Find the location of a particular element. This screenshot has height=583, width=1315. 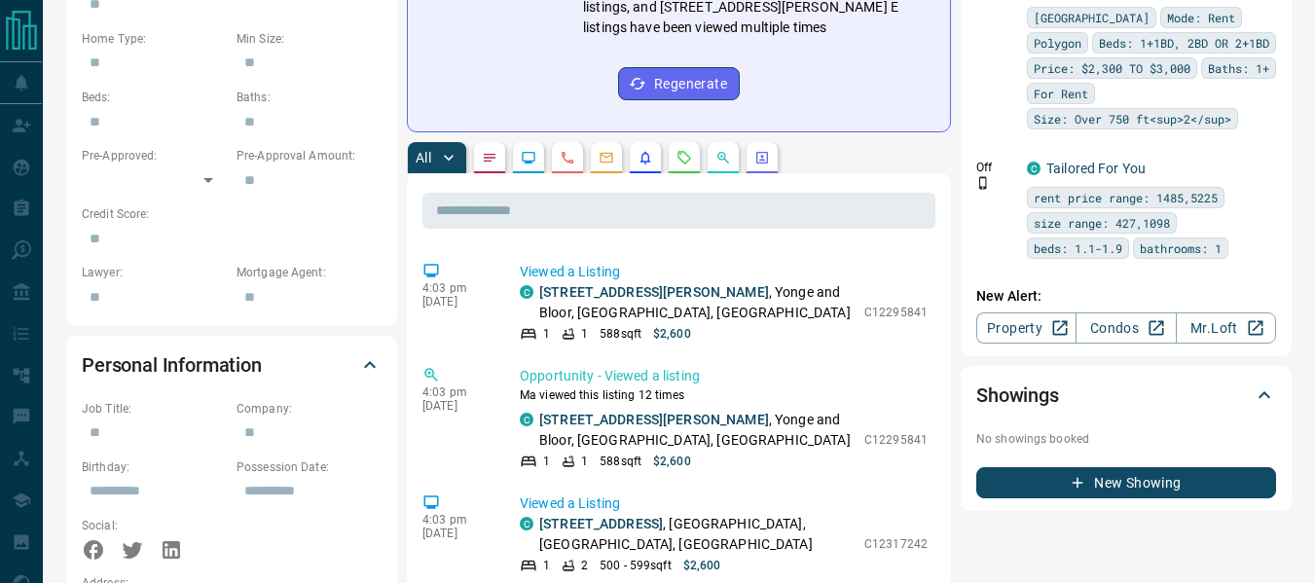

span: For Rent is located at coordinates (1061, 93).